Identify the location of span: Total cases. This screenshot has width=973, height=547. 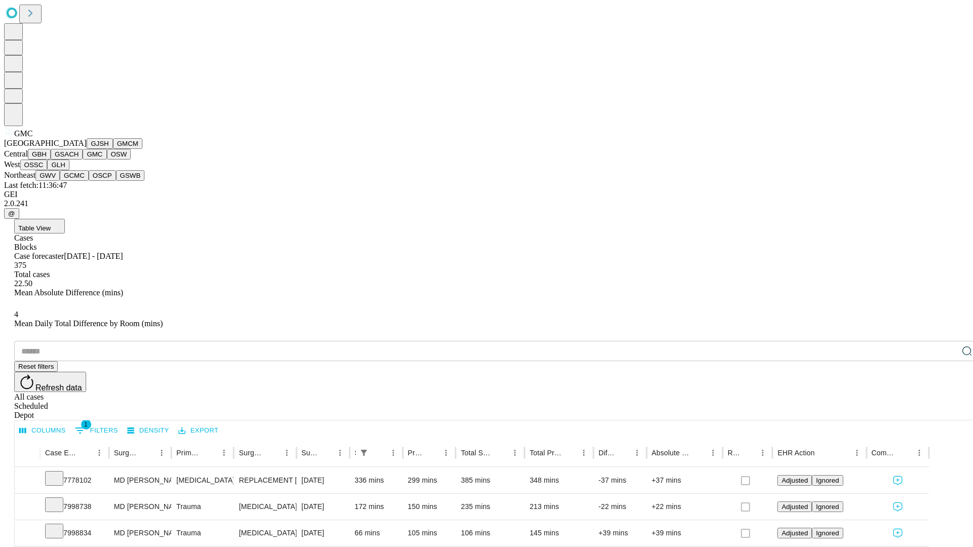
(32, 274).